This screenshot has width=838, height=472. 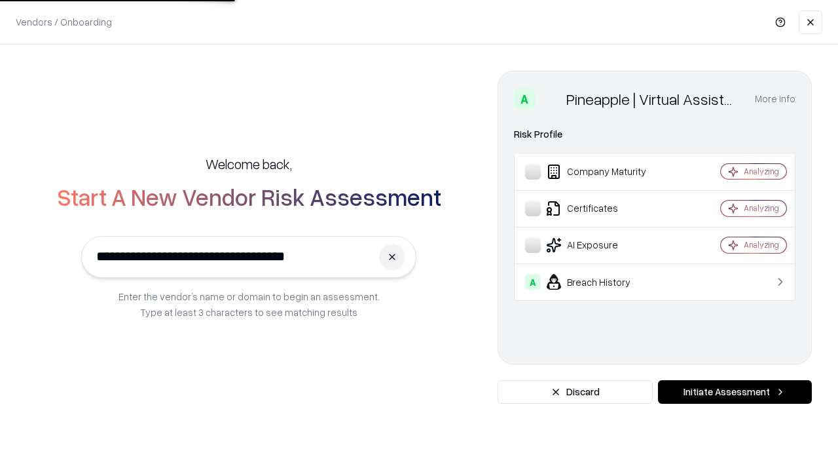 What do you see at coordinates (249, 196) in the screenshot?
I see `h2: Start A New Vendor Risk Assessment` at bounding box center [249, 196].